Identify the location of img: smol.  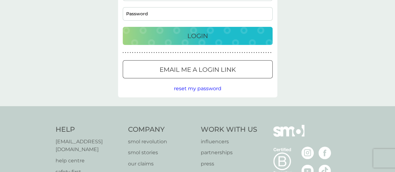
(289, 135).